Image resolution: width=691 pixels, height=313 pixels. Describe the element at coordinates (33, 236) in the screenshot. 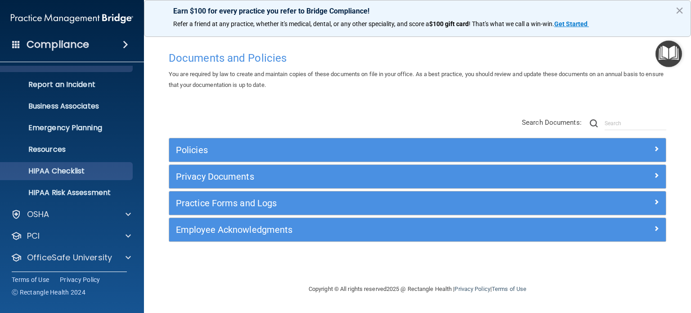

I see `p: PCI` at that location.